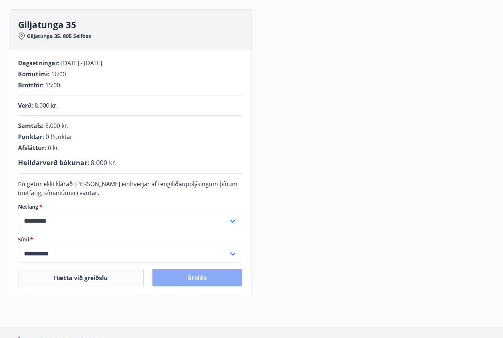 Image resolution: width=503 pixels, height=338 pixels. Describe the element at coordinates (31, 126) in the screenshot. I see `span: Samtals :` at that location.